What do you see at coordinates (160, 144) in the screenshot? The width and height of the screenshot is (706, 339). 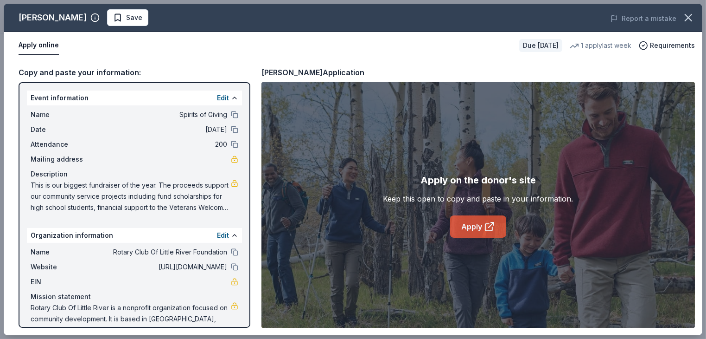 I see `span: 200` at bounding box center [160, 144].